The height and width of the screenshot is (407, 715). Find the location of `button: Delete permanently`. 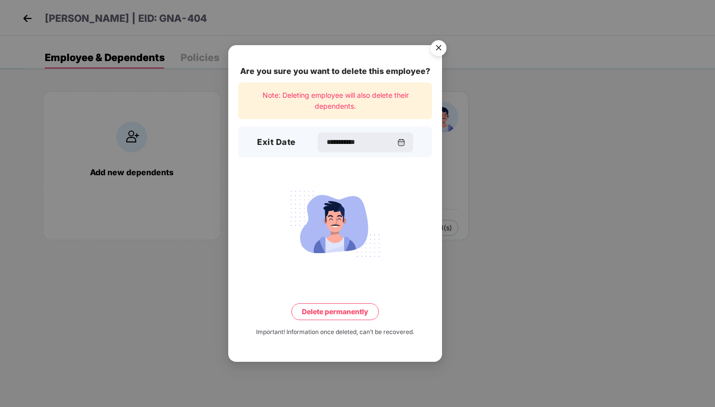

button: Delete permanently is located at coordinates (335, 312).